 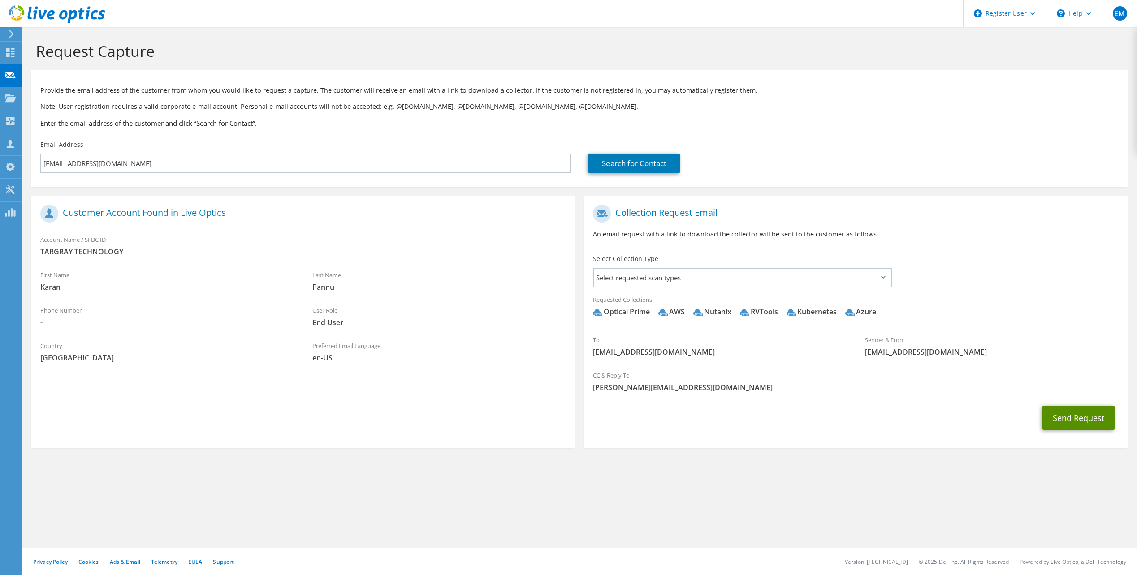 What do you see at coordinates (301, 214) in the screenshot?
I see `h1: Customer Account Found in Live Optics` at bounding box center [301, 214].